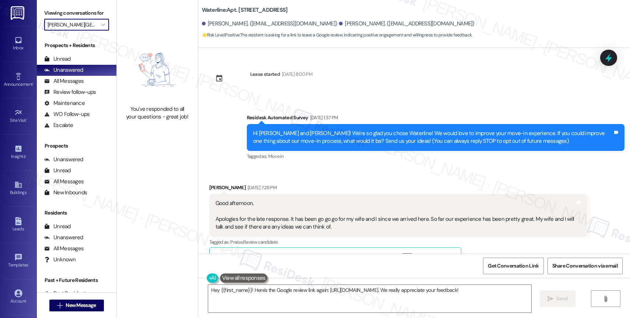 The height and width of the screenshot is (318, 630). What do you see at coordinates (77, 280) in the screenshot?
I see `div: Past + Future Residents` at bounding box center [77, 280].